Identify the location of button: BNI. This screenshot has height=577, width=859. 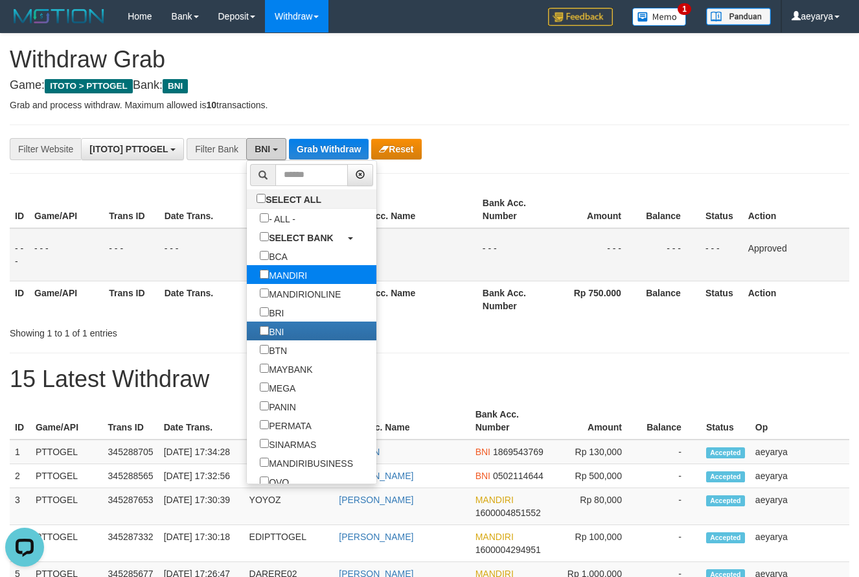
(266, 149).